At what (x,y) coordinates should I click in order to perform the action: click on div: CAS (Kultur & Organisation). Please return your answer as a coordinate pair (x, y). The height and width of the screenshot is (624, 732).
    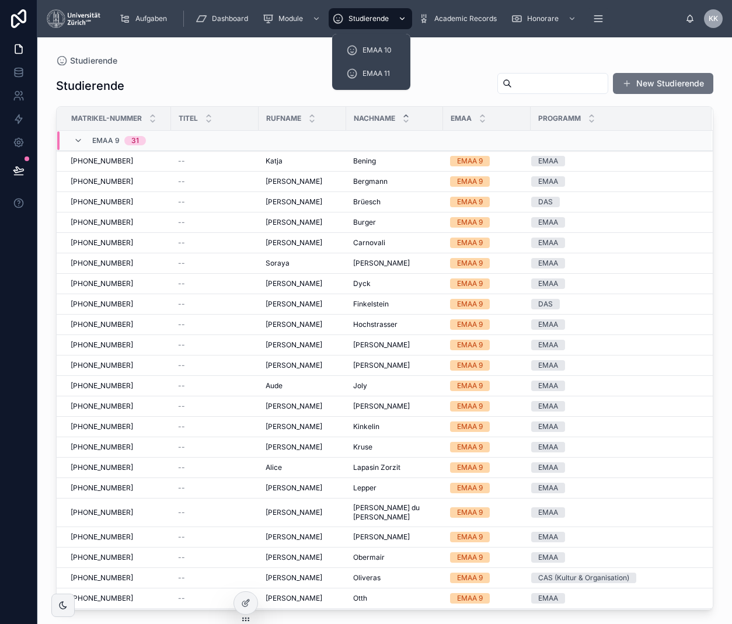
    Looking at the image, I should click on (584, 578).